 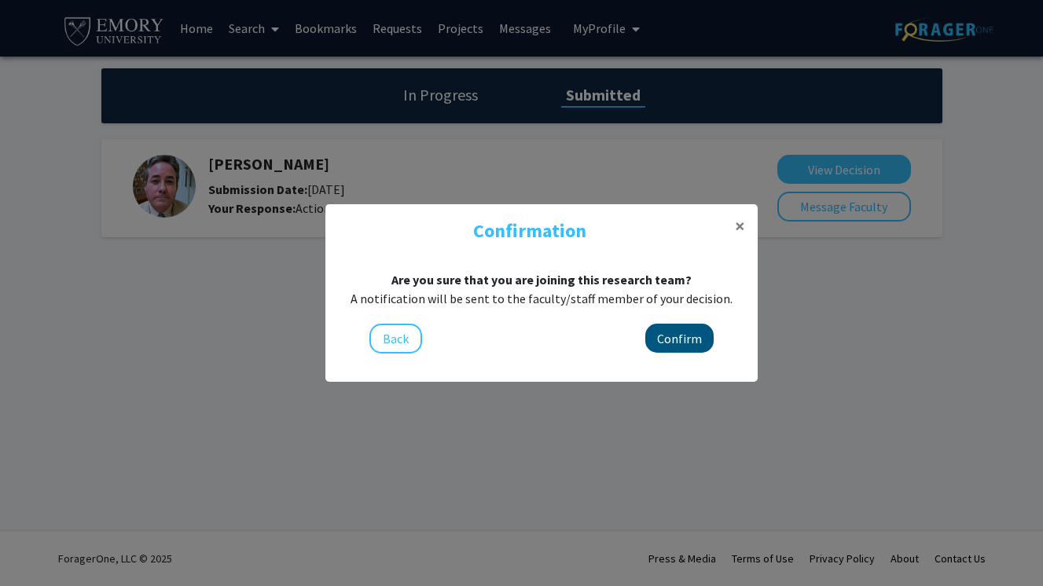 I want to click on h4: Confirmation, so click(x=530, y=231).